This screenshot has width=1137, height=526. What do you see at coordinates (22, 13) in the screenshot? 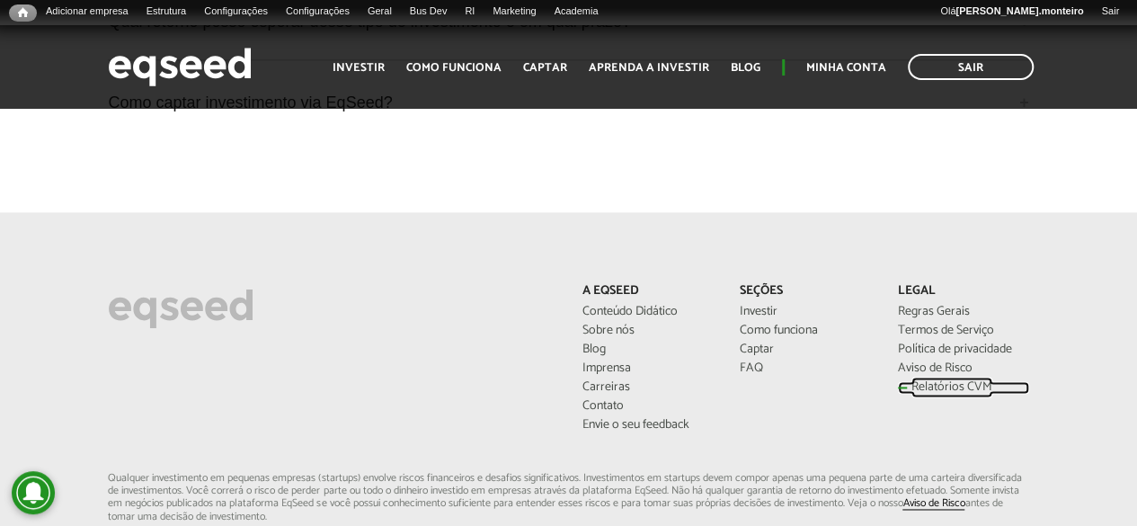
I see `a: Início` at bounding box center [22, 13].